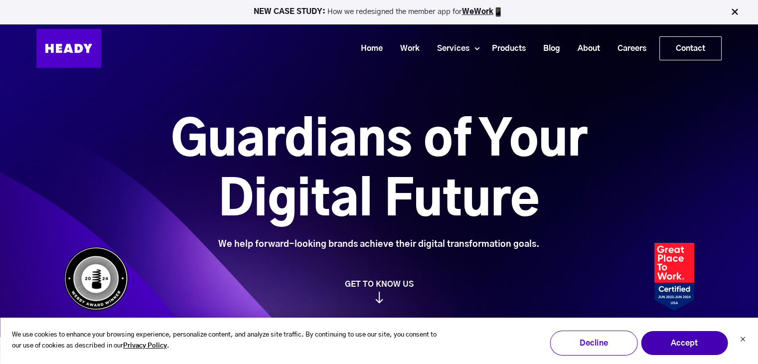 This screenshot has width=758, height=364. Describe the element at coordinates (416, 48) in the screenshot. I see `div: Navigation Menu` at that location.